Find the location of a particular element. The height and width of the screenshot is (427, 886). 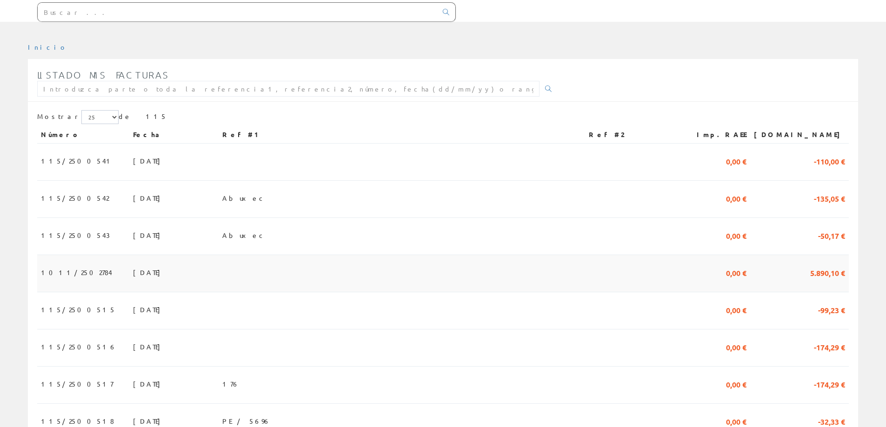

label: Mostrar is located at coordinates (78, 117).